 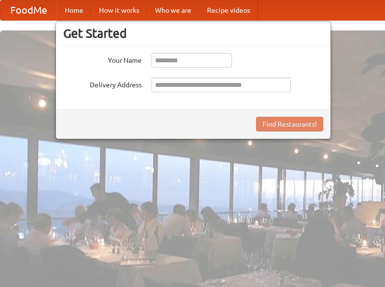 I want to click on a: Recipe videos, so click(x=228, y=10).